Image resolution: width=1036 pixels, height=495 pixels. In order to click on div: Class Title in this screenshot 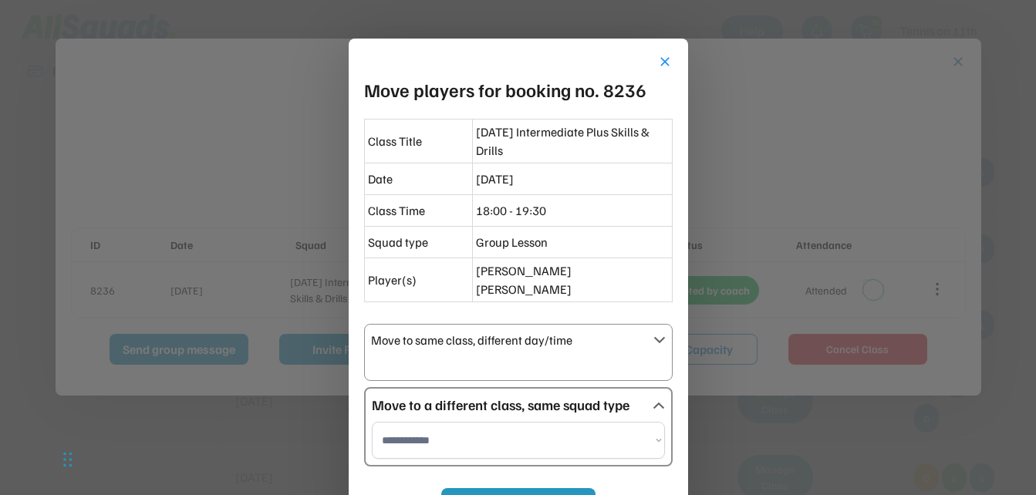, I will do `click(418, 141)`.